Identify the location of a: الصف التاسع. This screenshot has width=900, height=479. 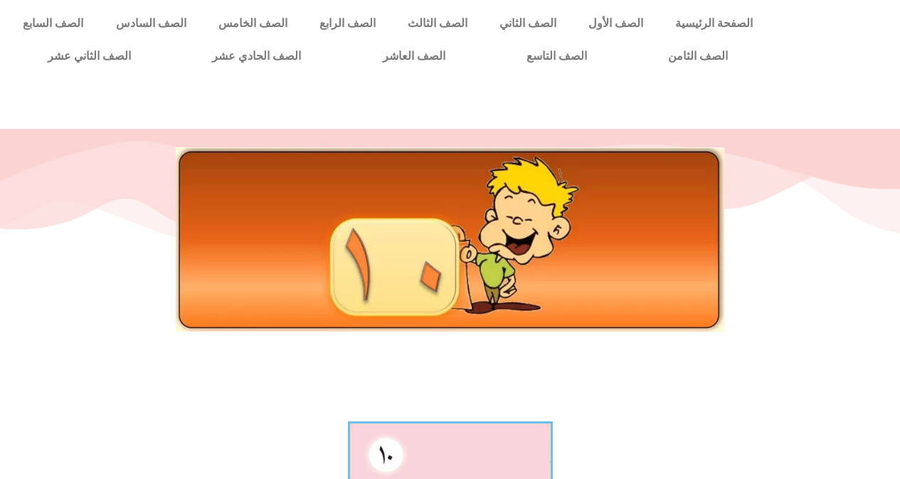
(556, 56).